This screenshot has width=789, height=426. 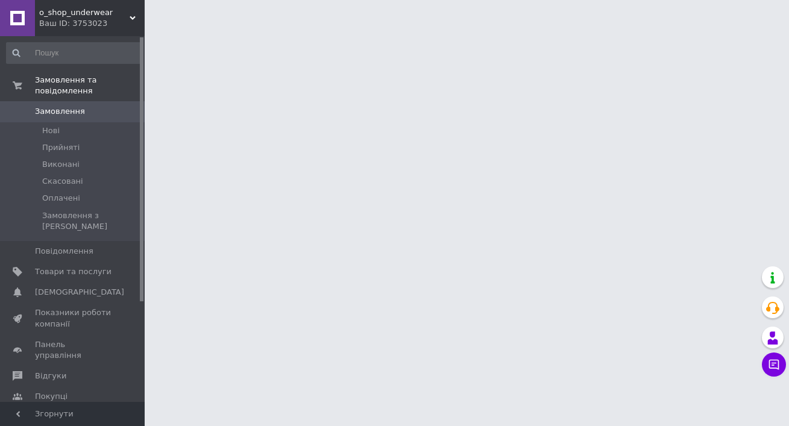 I want to click on span: Оплачені, so click(x=61, y=198).